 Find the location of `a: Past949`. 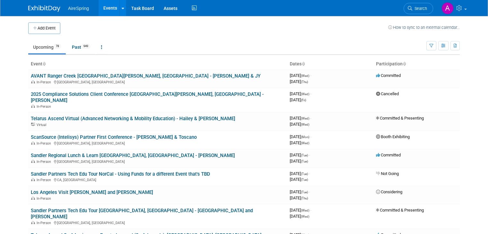

a: Past949 is located at coordinates (81, 47).